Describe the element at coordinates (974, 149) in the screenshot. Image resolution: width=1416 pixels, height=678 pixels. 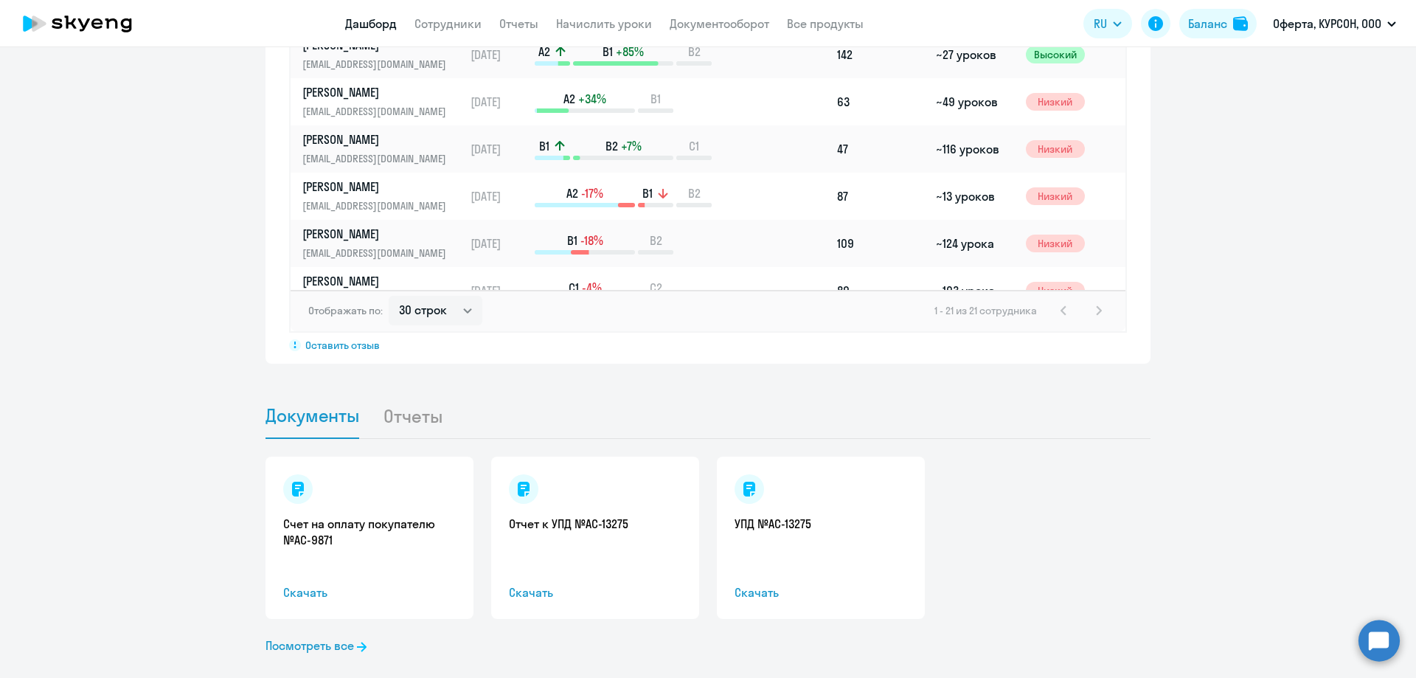
I see `td: ~116 уроков` at that location.